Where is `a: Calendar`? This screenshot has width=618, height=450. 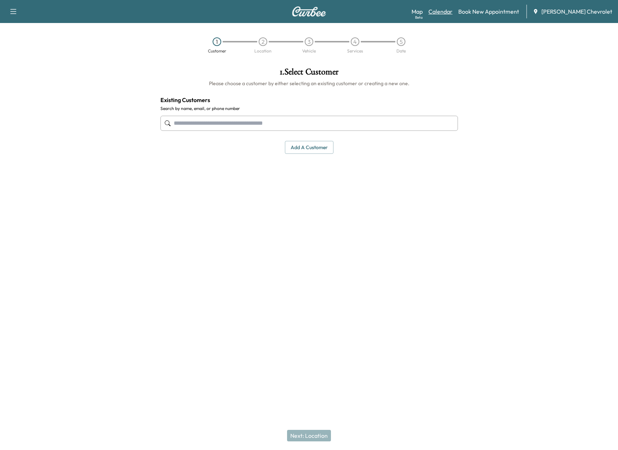 a: Calendar is located at coordinates (440, 12).